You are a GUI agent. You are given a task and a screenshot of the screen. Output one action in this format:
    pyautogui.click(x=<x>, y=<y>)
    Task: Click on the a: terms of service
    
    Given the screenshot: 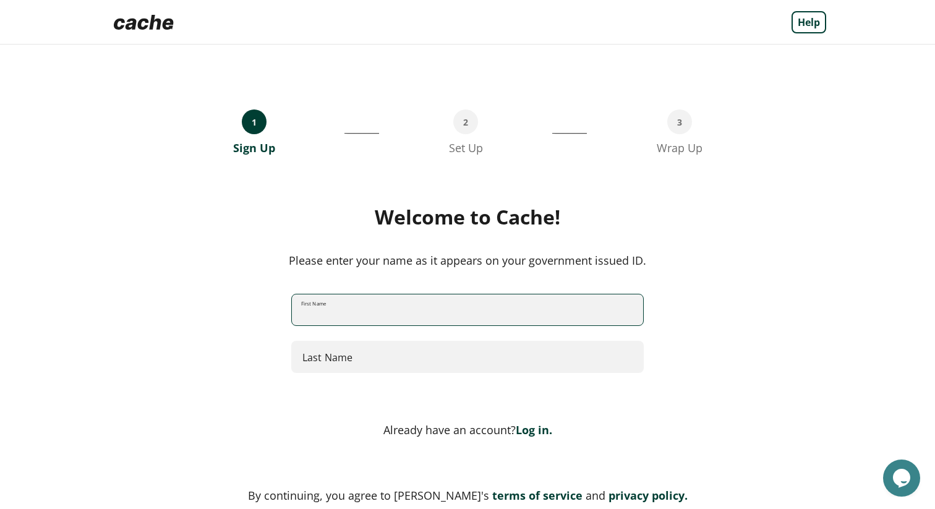 What is the action you would take?
    pyautogui.click(x=536, y=495)
    